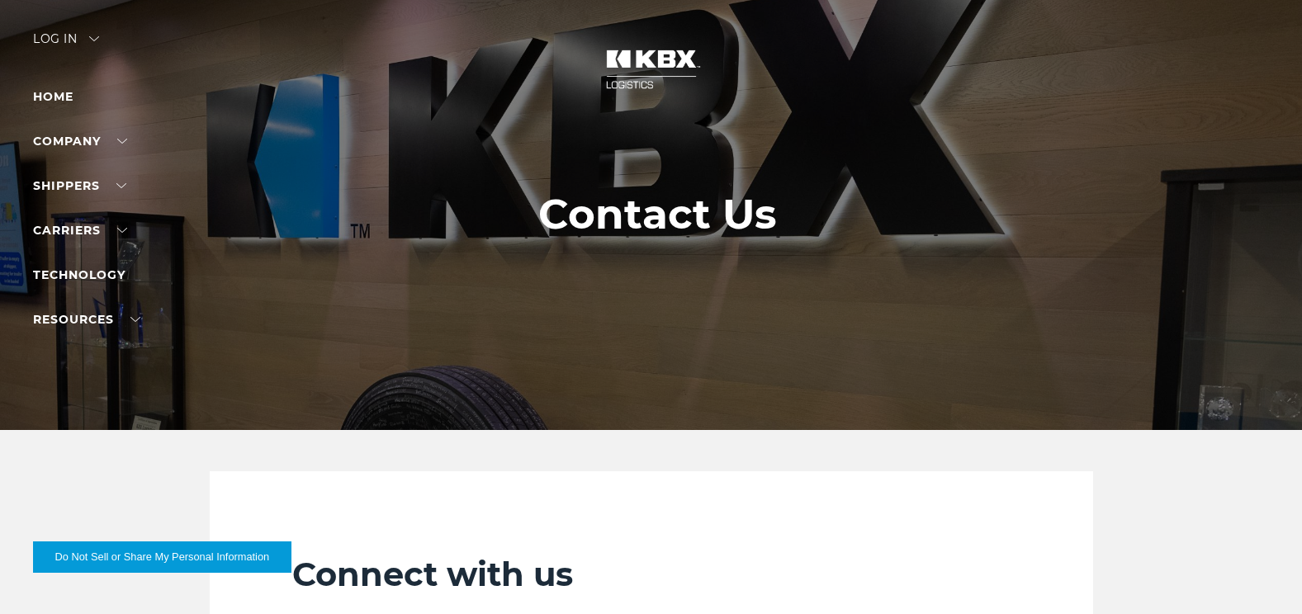 This screenshot has height=614, width=1302. I want to click on a: Home, so click(53, 97).